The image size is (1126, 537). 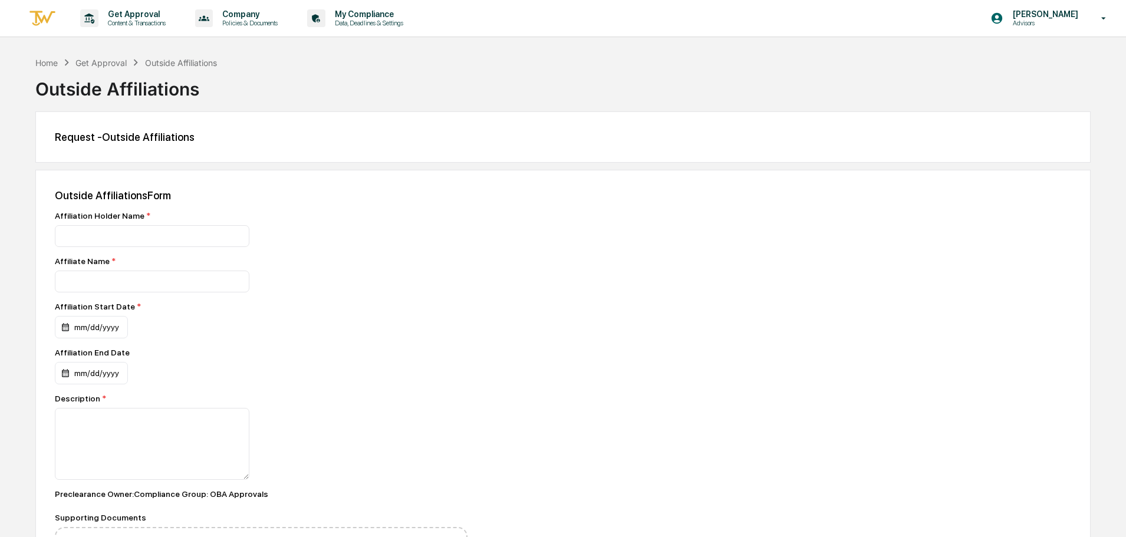 What do you see at coordinates (101, 63) in the screenshot?
I see `div: Get Approval` at bounding box center [101, 63].